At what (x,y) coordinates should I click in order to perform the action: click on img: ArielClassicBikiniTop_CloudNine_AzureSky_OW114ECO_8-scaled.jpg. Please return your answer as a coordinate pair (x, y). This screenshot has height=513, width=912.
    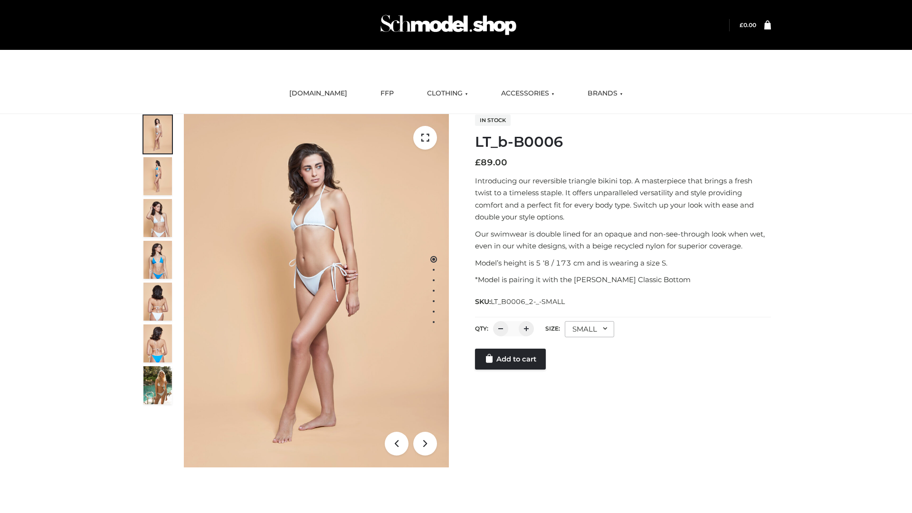
    Looking at the image, I should click on (158, 344).